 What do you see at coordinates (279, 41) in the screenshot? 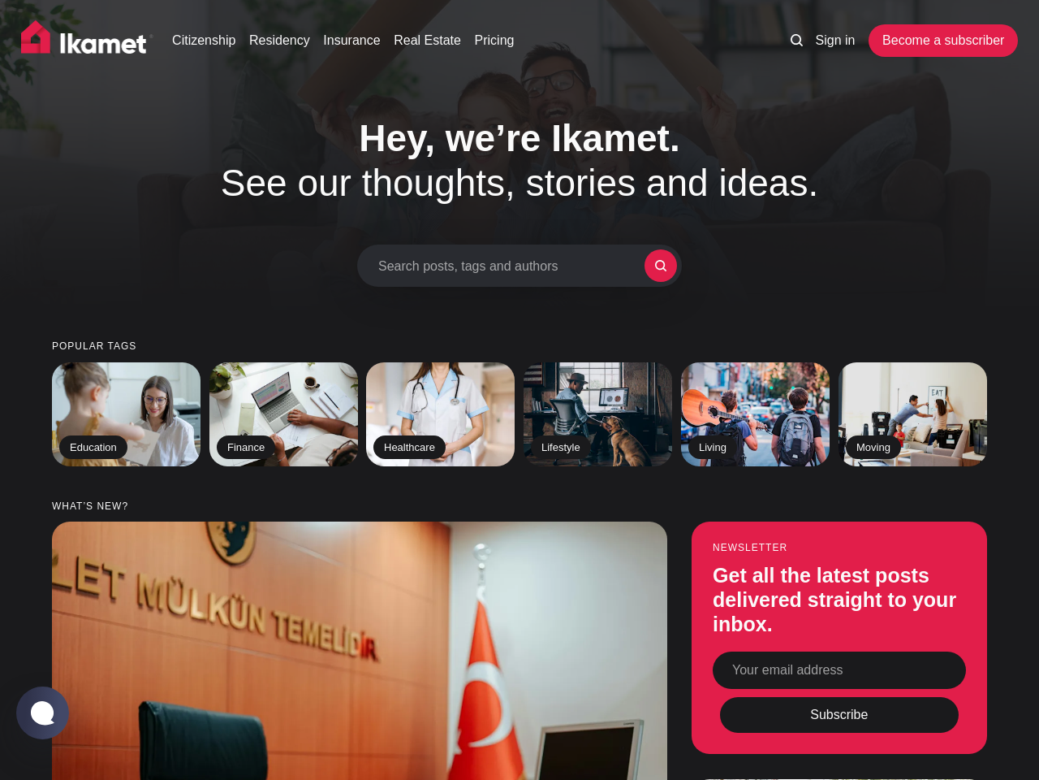
I see `a: Residency` at bounding box center [279, 41].